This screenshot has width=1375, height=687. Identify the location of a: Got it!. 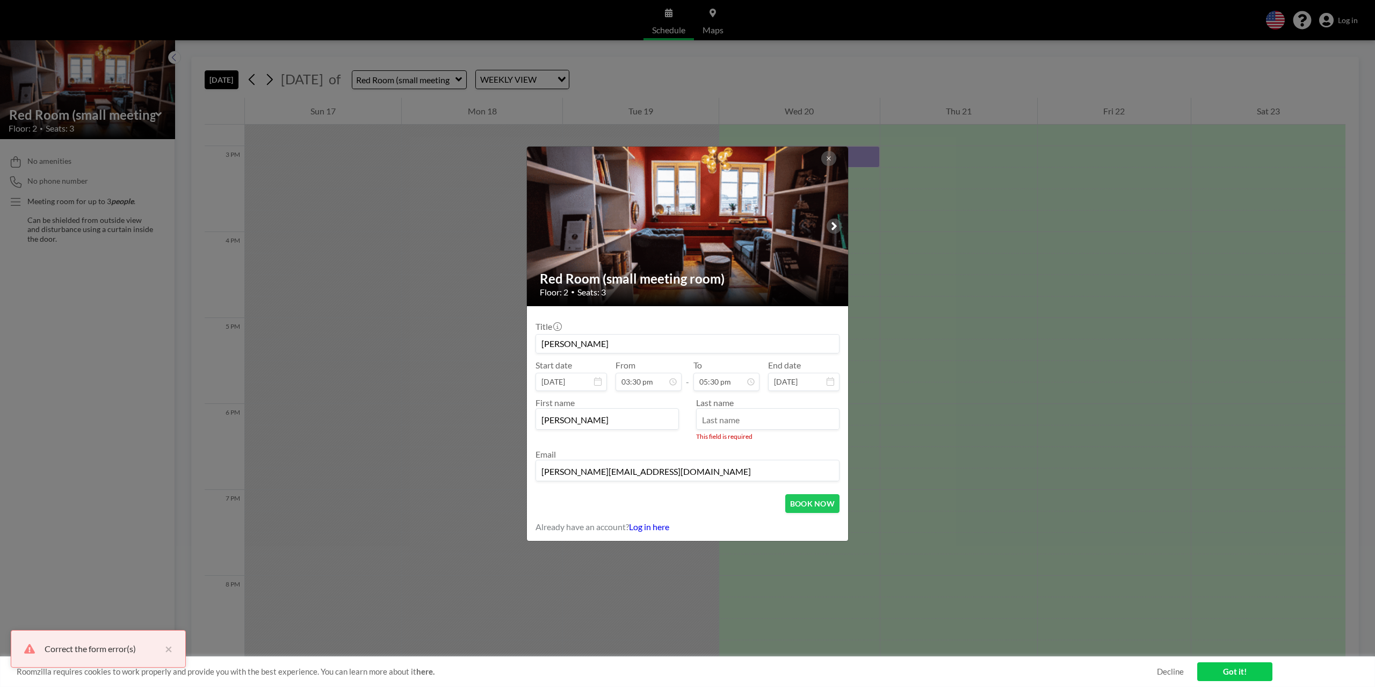
(1235, 671).